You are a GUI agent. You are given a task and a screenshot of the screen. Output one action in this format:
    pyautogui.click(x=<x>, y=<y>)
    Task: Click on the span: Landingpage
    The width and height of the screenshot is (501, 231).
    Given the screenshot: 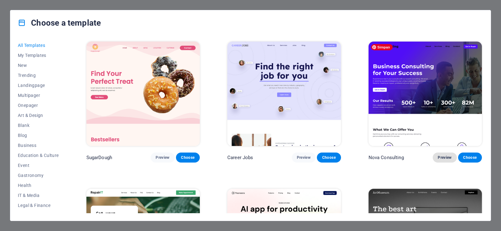 What is the action you would take?
    pyautogui.click(x=38, y=85)
    